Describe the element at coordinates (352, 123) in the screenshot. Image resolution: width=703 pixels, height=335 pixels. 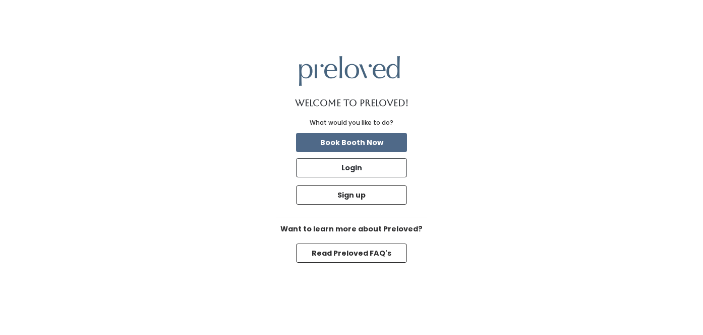
I see `div: What would you like to do?` at that location.